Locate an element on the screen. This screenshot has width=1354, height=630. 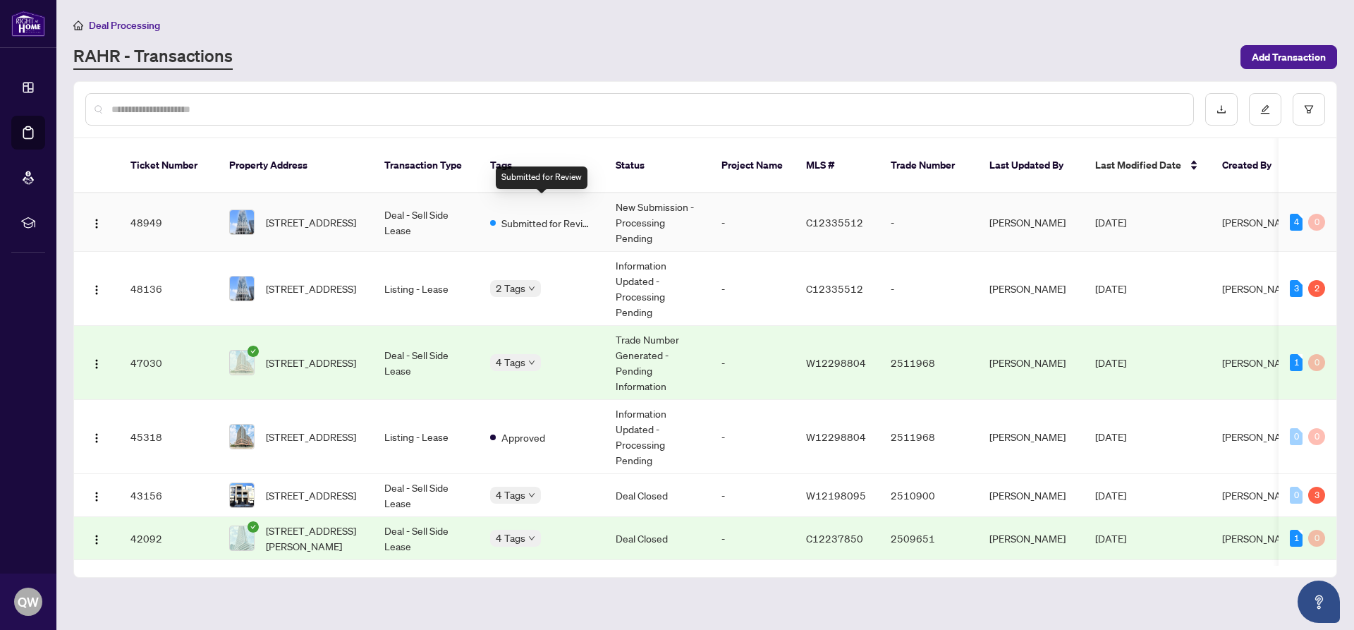
td: 48136 is located at coordinates (169, 288).